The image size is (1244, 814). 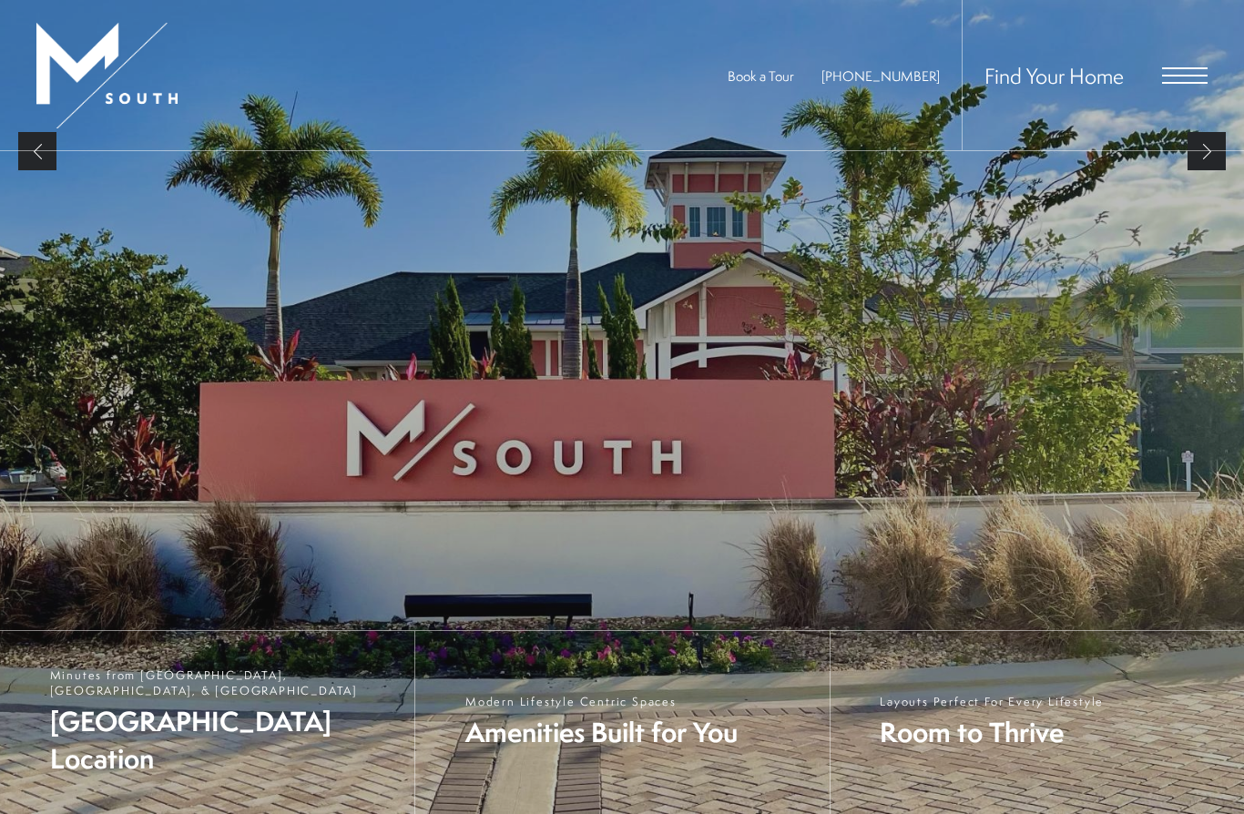 What do you see at coordinates (992, 732) in the screenshot?
I see `span: Room to Thrive` at bounding box center [992, 732].